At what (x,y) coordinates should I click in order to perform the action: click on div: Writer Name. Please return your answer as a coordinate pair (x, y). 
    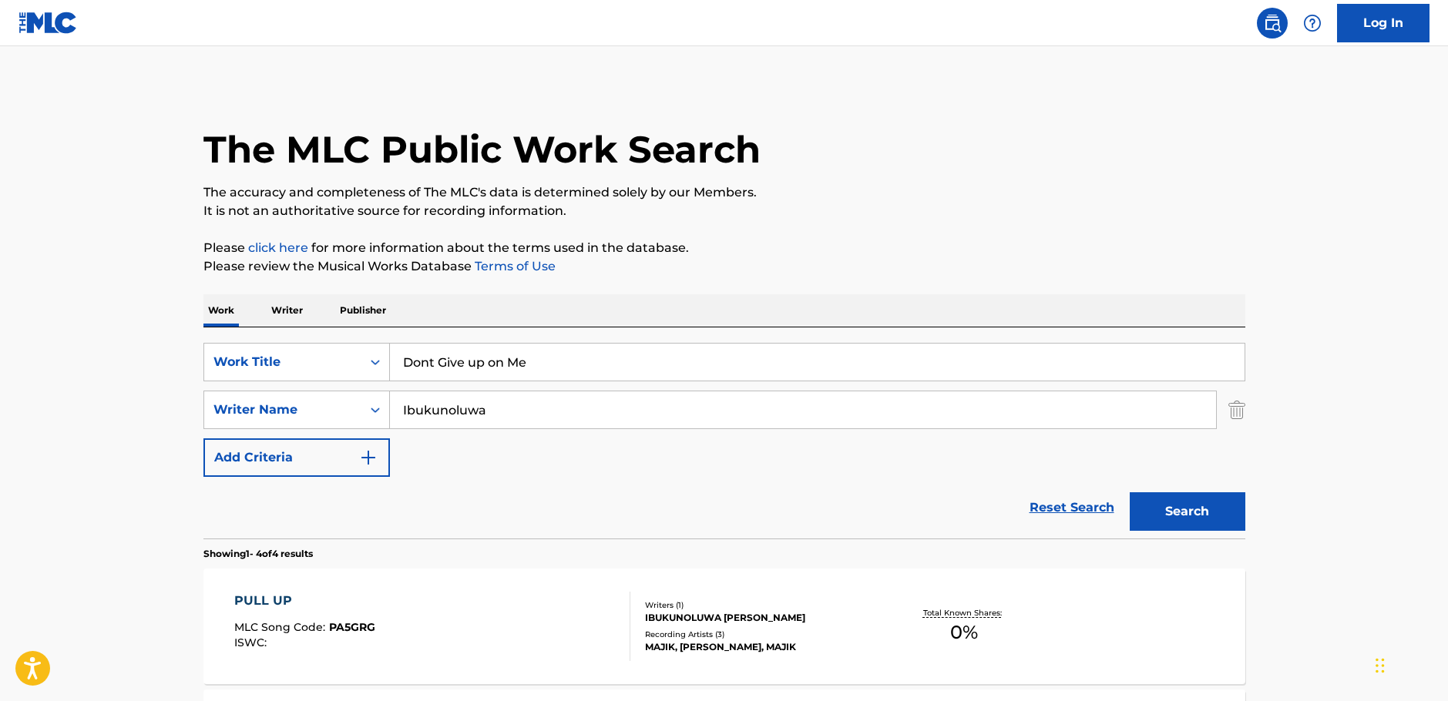
    Looking at the image, I should click on (283, 410).